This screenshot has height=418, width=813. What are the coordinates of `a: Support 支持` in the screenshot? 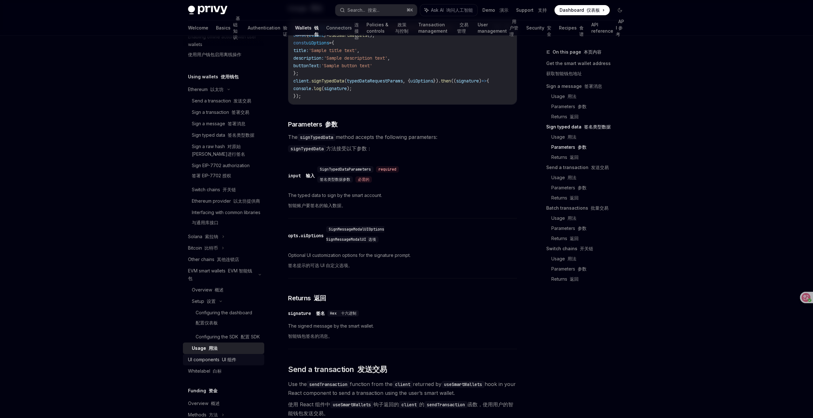 It's located at (531, 10).